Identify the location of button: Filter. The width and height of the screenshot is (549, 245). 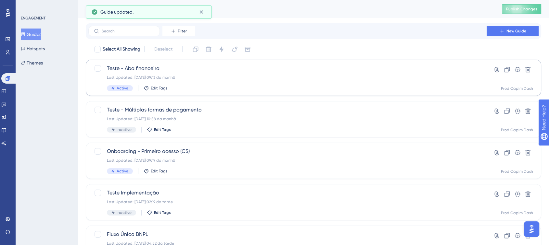
(179, 31).